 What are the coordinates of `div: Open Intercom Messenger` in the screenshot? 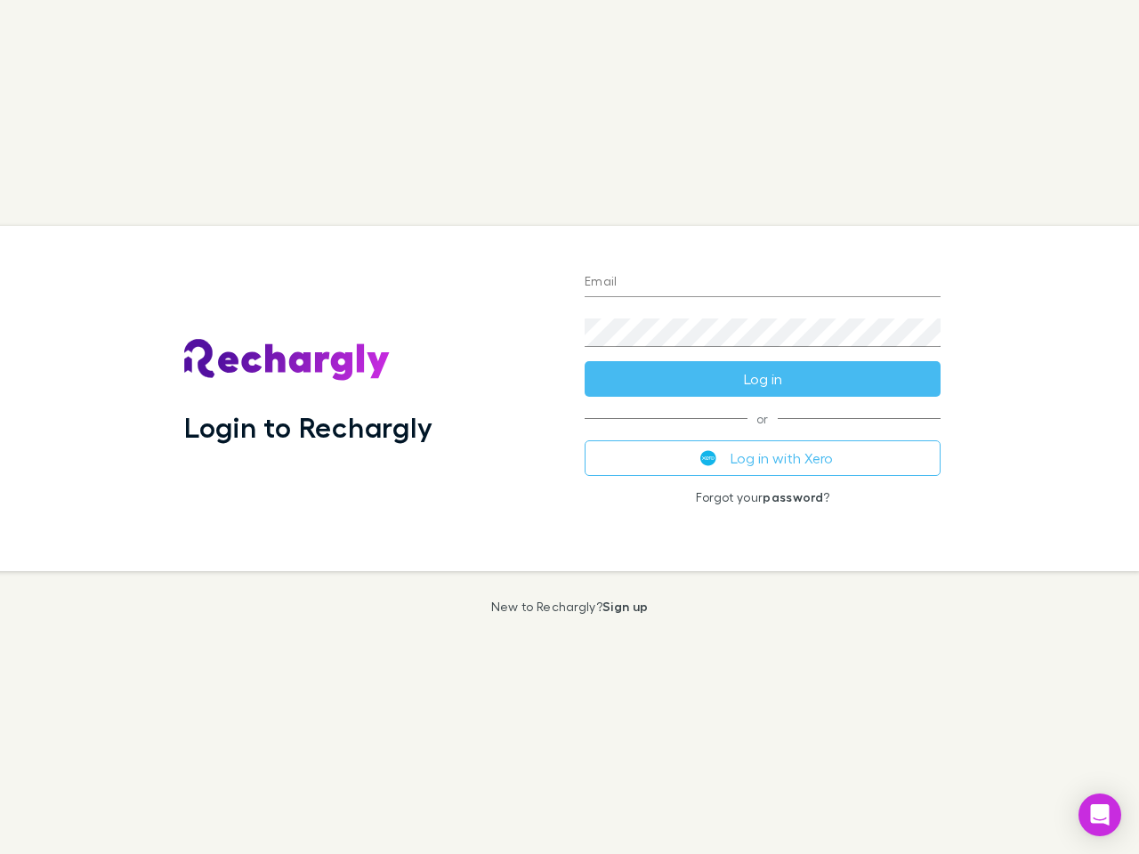 It's located at (1100, 815).